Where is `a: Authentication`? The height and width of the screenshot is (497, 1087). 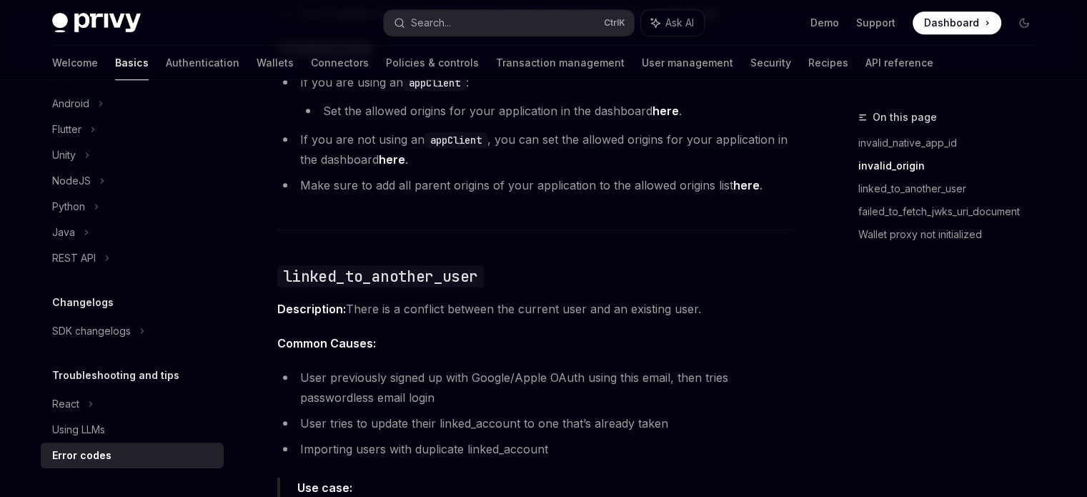 a: Authentication is located at coordinates (202, 63).